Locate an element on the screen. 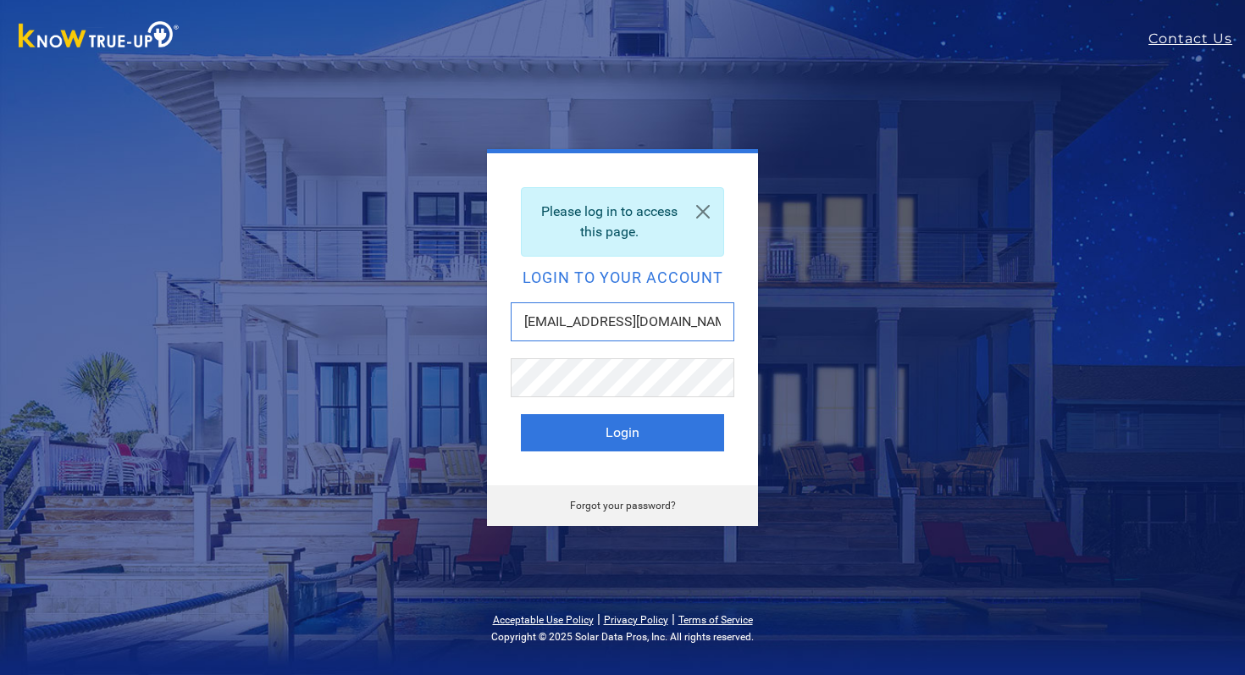 The image size is (1245, 675). a: Acceptable Use Policy is located at coordinates (543, 620).